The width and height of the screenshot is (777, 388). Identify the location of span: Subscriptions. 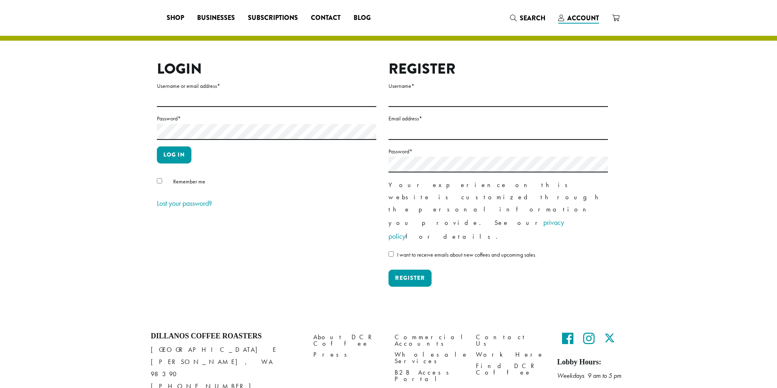
(273, 18).